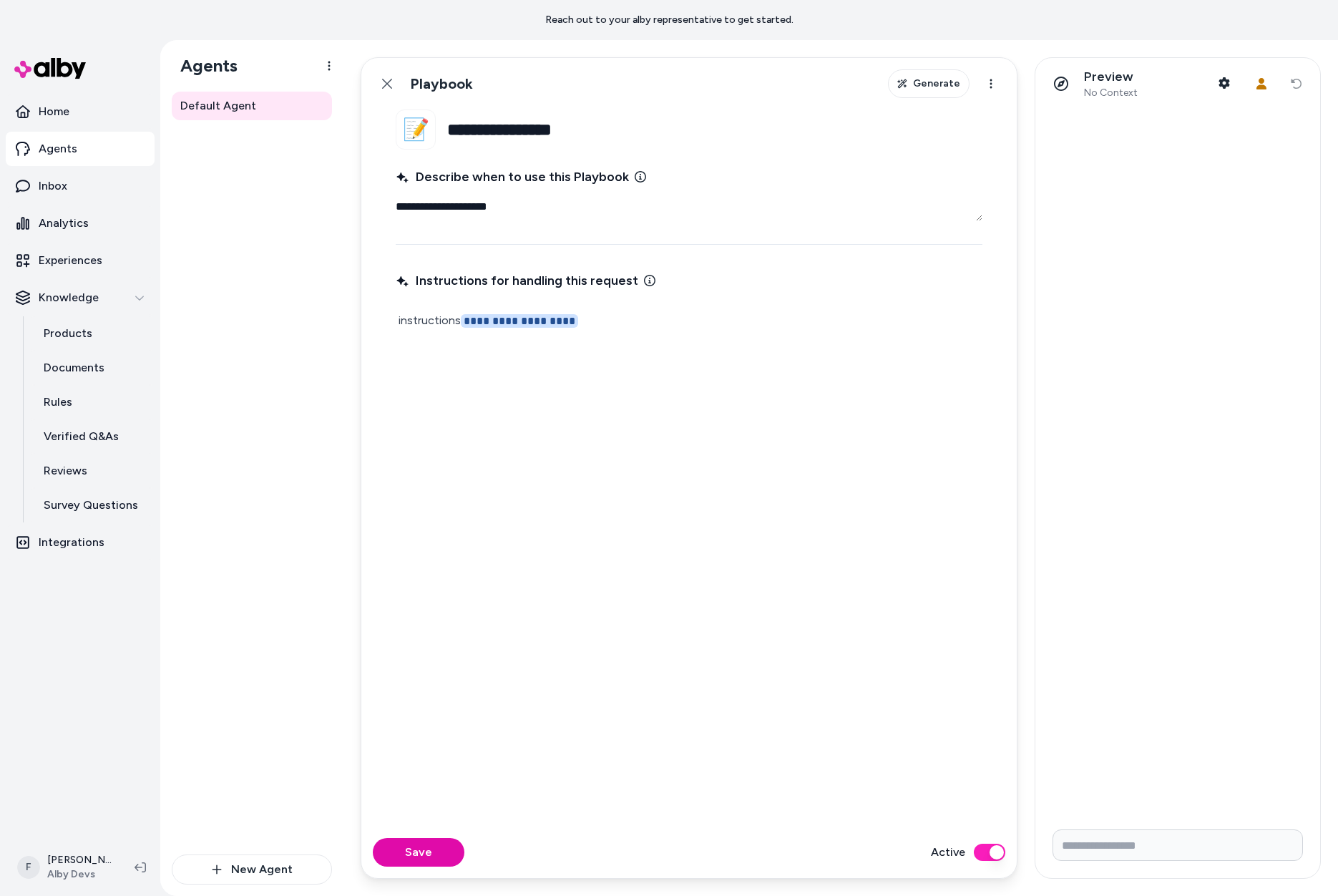 The image size is (1338, 896). Describe the element at coordinates (1111, 93) in the screenshot. I see `span: No Context` at that location.